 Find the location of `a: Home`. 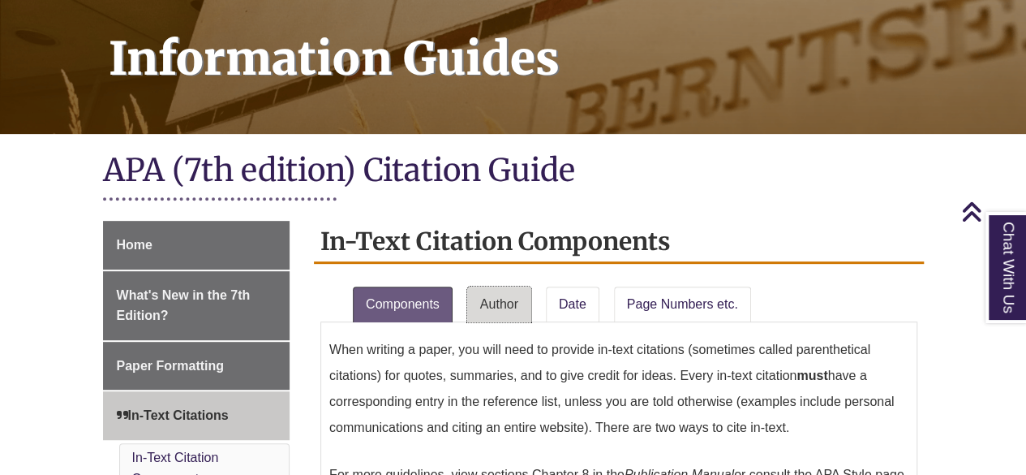

a: Home is located at coordinates (196, 245).